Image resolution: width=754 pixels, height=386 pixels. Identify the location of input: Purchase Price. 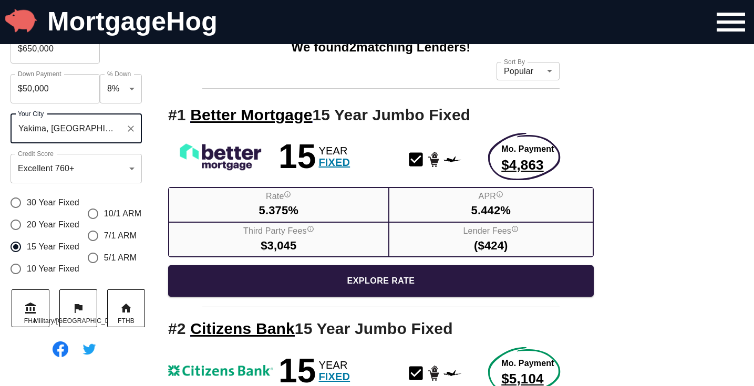
(55, 49).